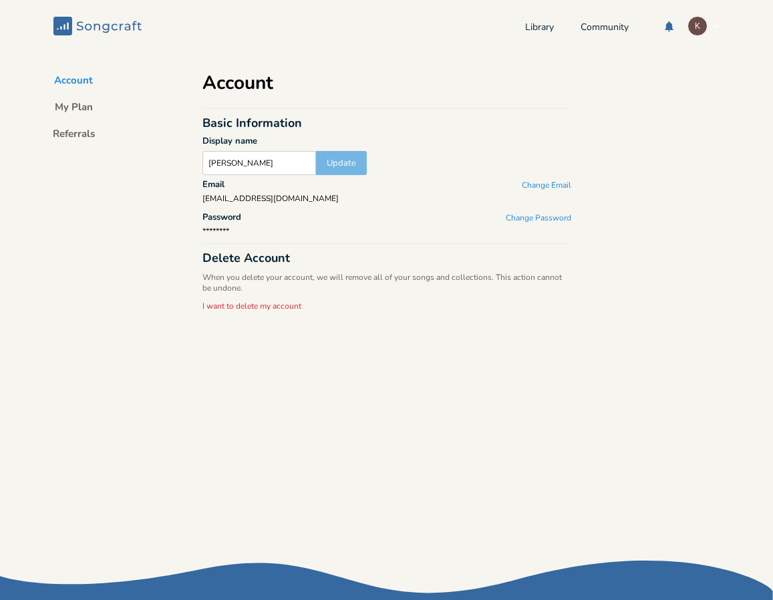 The height and width of the screenshot is (600, 773). What do you see at coordinates (704, 26) in the screenshot?
I see `button: K` at bounding box center [704, 26].